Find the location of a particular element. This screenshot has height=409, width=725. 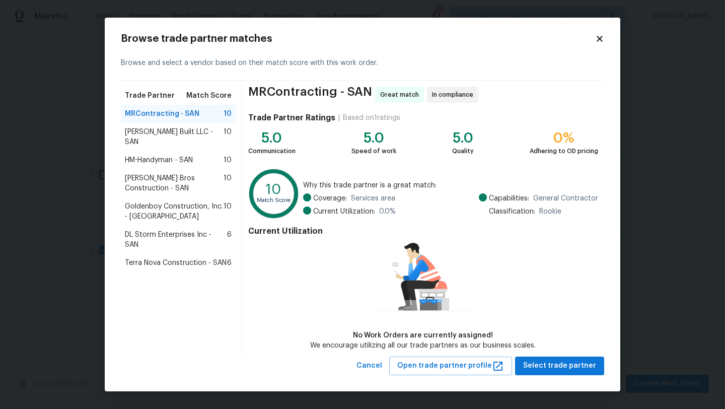

button: Open trade partner profile is located at coordinates (451, 365).